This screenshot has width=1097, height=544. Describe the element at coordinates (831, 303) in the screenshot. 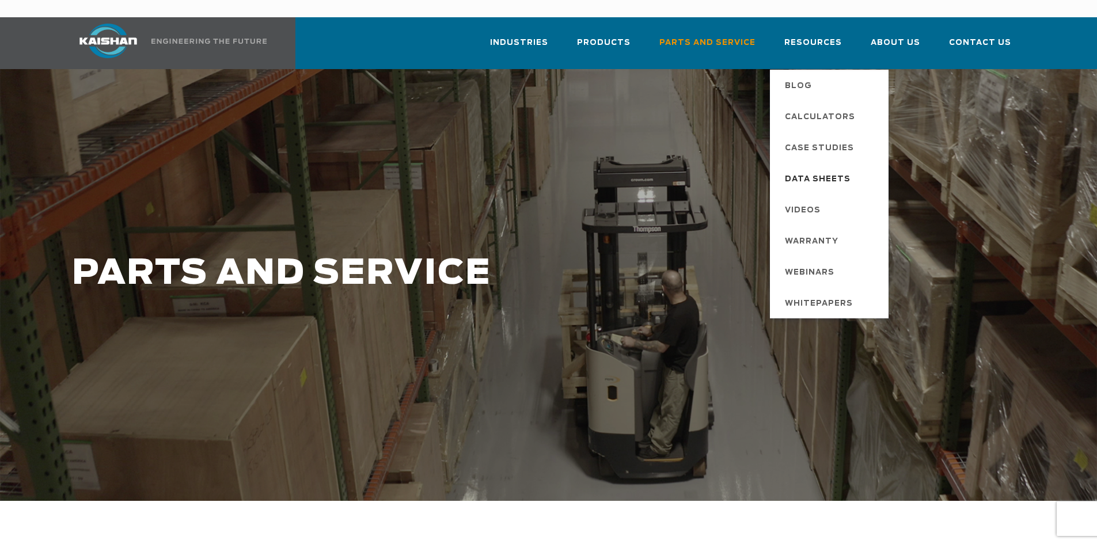

I see `a: Whitepapers` at that location.